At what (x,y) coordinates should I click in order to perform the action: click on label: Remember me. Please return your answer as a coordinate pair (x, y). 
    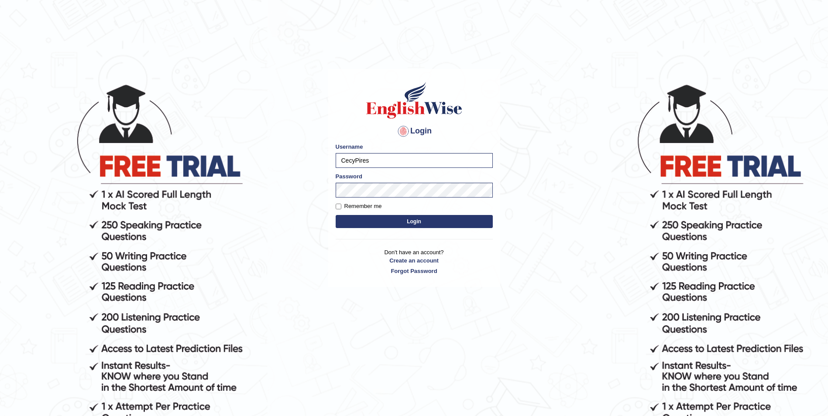
    Looking at the image, I should click on (359, 206).